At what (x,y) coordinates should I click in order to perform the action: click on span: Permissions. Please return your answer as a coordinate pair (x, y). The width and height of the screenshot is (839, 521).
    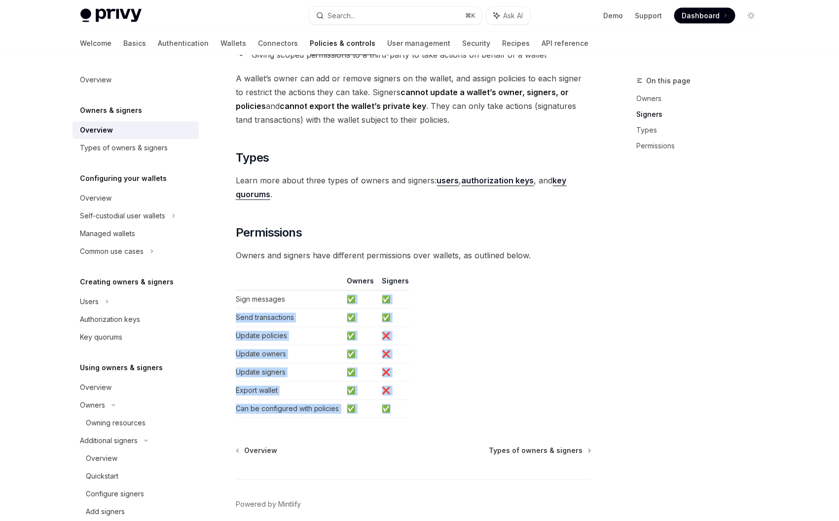
    Looking at the image, I should click on (269, 233).